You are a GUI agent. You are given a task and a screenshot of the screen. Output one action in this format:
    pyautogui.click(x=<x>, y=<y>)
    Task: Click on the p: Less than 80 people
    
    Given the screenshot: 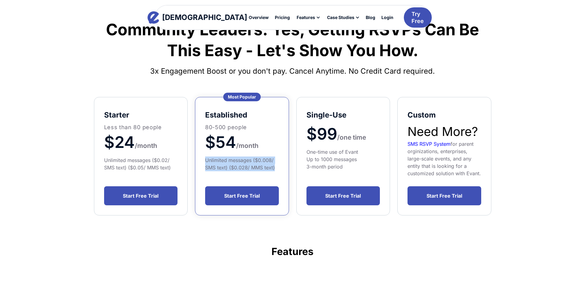 What is the action you would take?
    pyautogui.click(x=141, y=127)
    